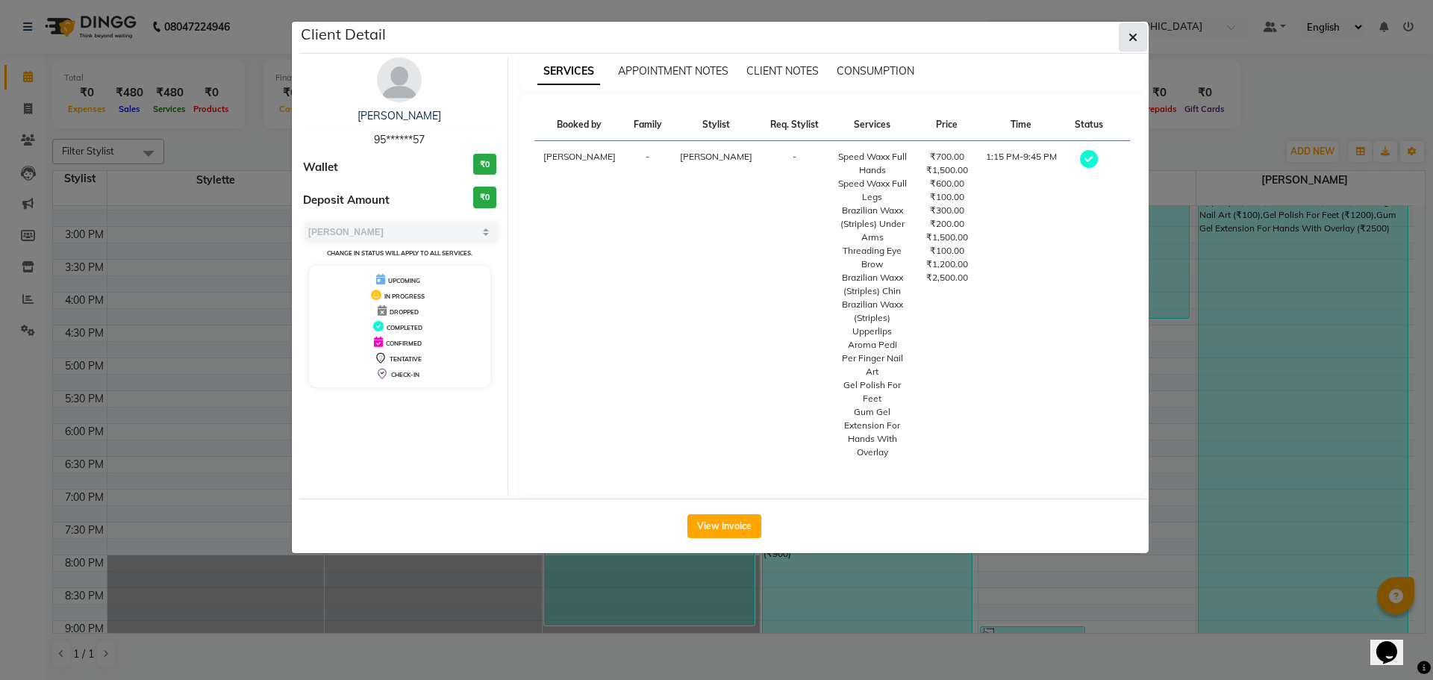  Describe the element at coordinates (405, 359) in the screenshot. I see `span: TENTATIVE` at that location.